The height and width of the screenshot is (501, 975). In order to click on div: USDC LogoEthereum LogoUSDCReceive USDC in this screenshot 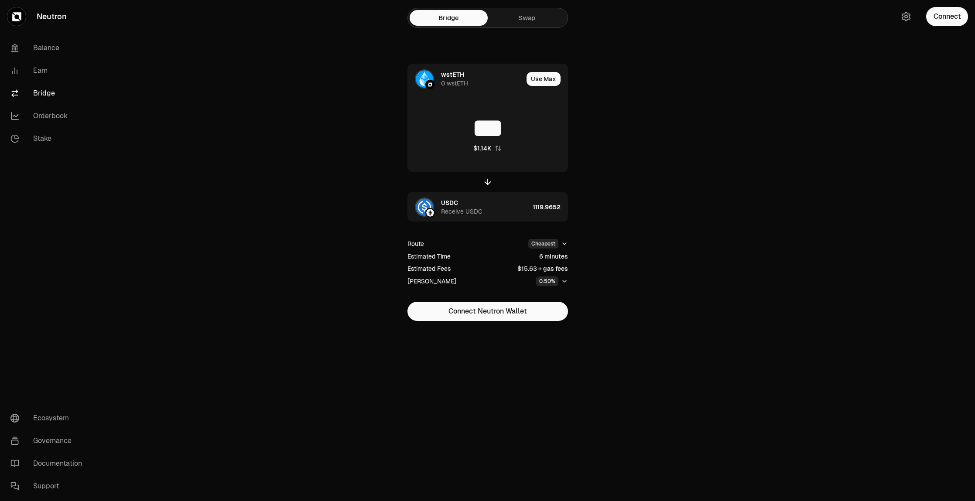, I will do `click(468, 207)`.